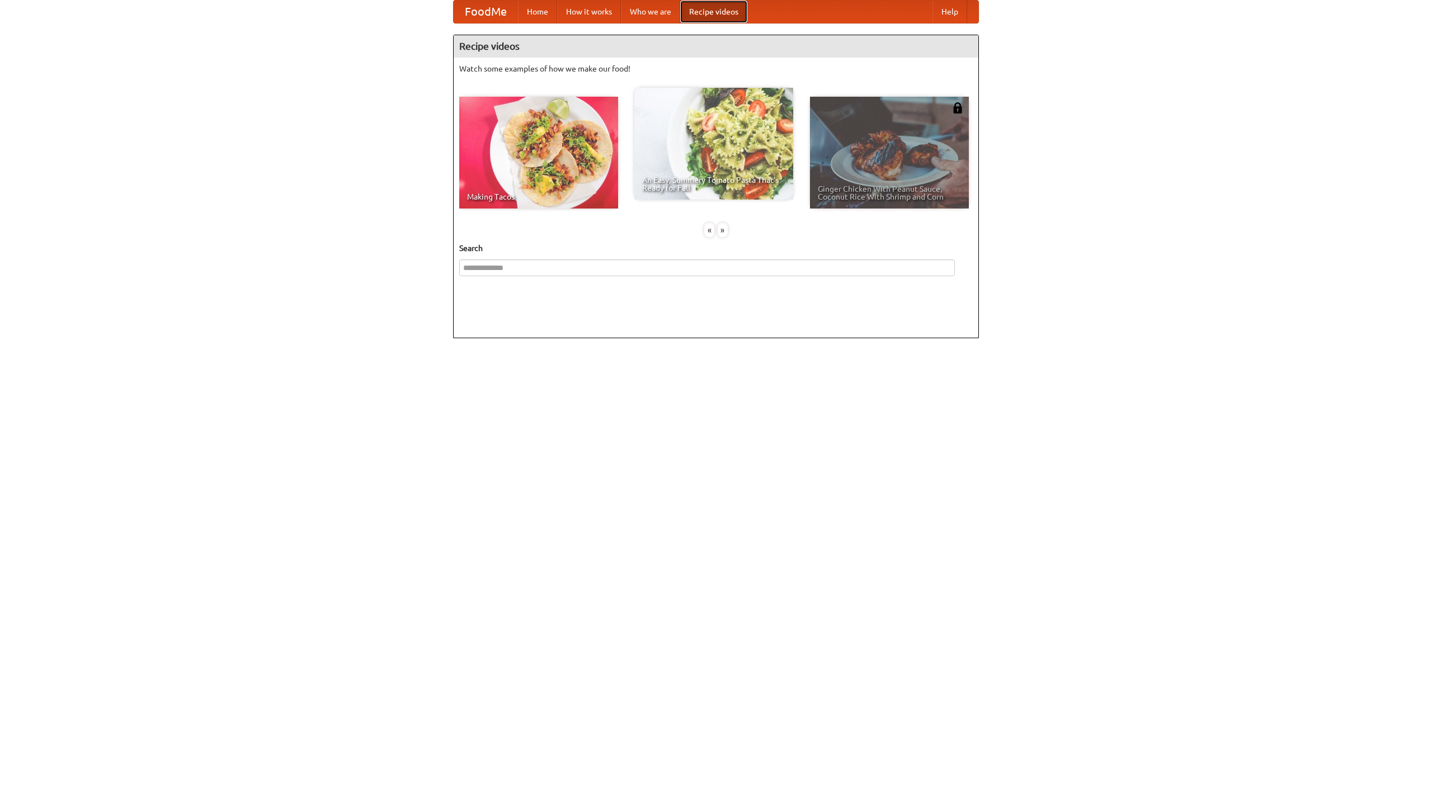  Describe the element at coordinates (716, 248) in the screenshot. I see `h5: Search` at that location.